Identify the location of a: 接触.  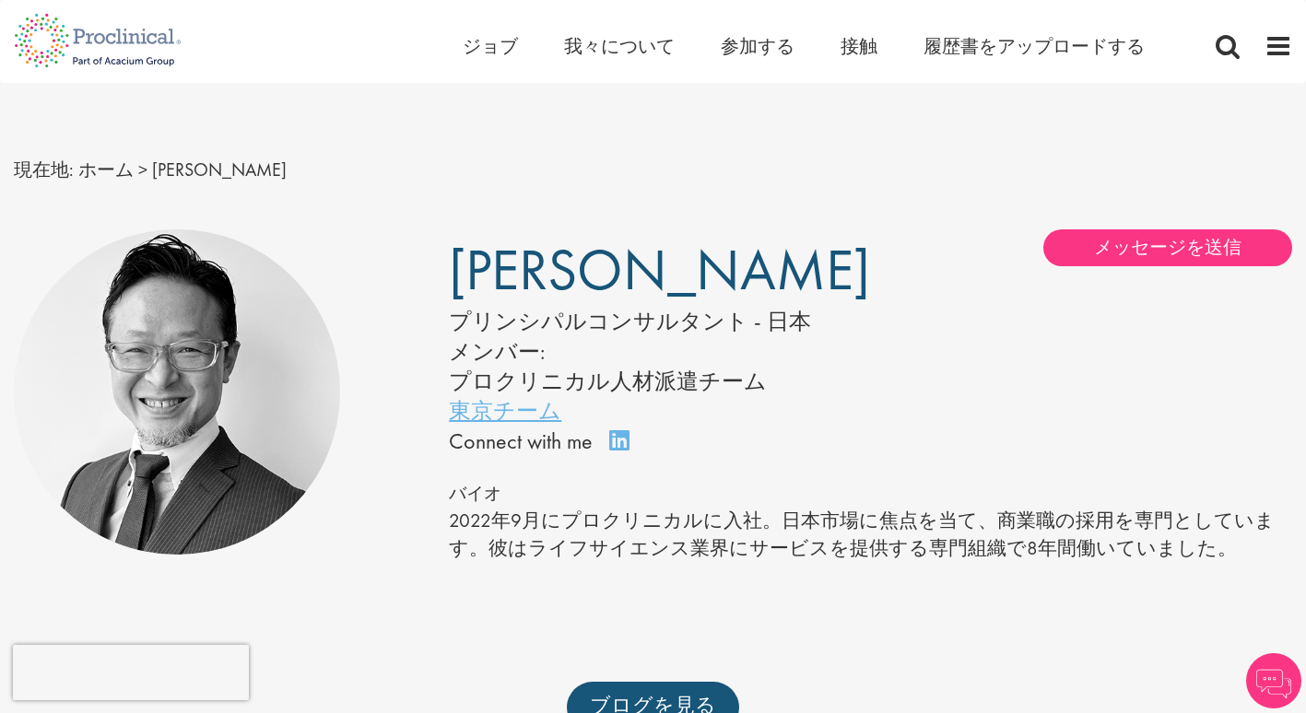
(859, 46).